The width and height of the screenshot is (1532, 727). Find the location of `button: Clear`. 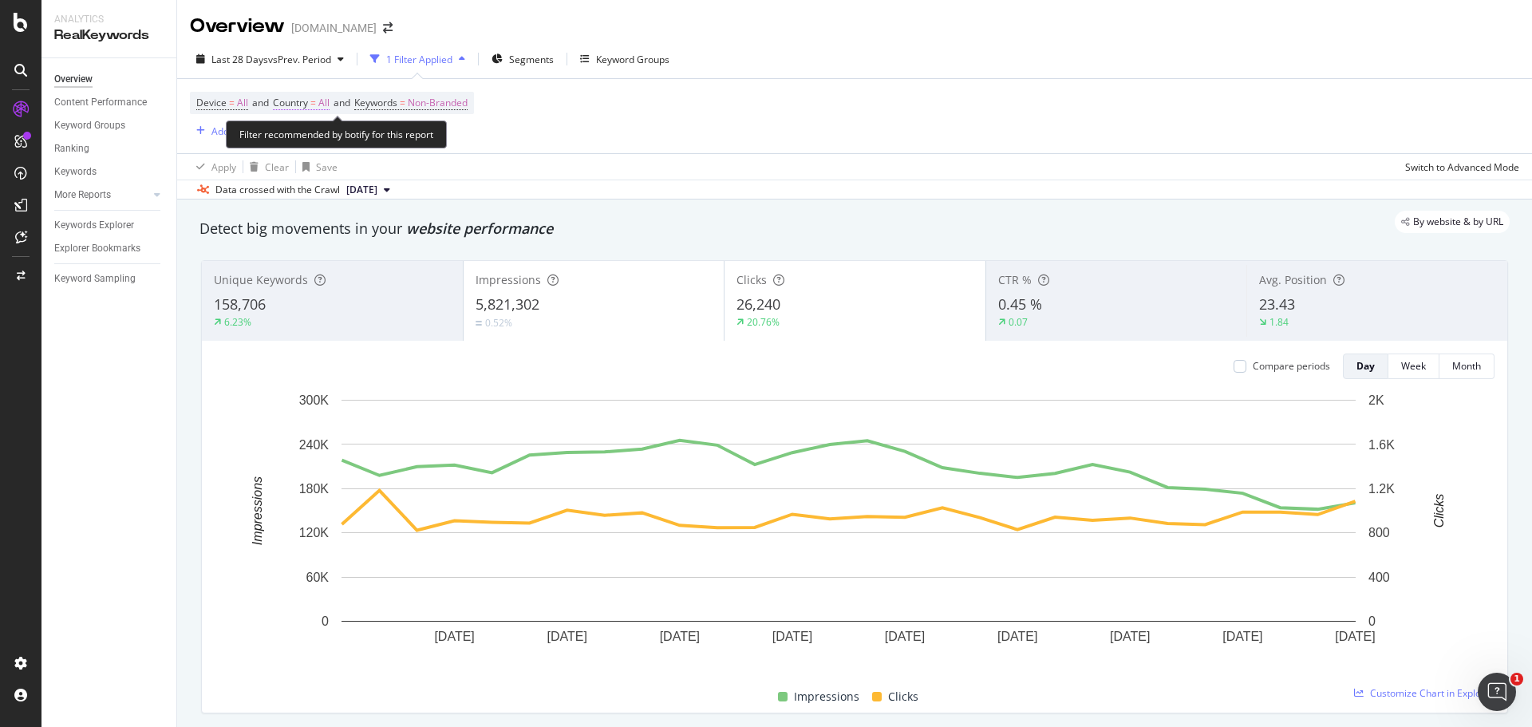

button: Clear is located at coordinates (266, 167).